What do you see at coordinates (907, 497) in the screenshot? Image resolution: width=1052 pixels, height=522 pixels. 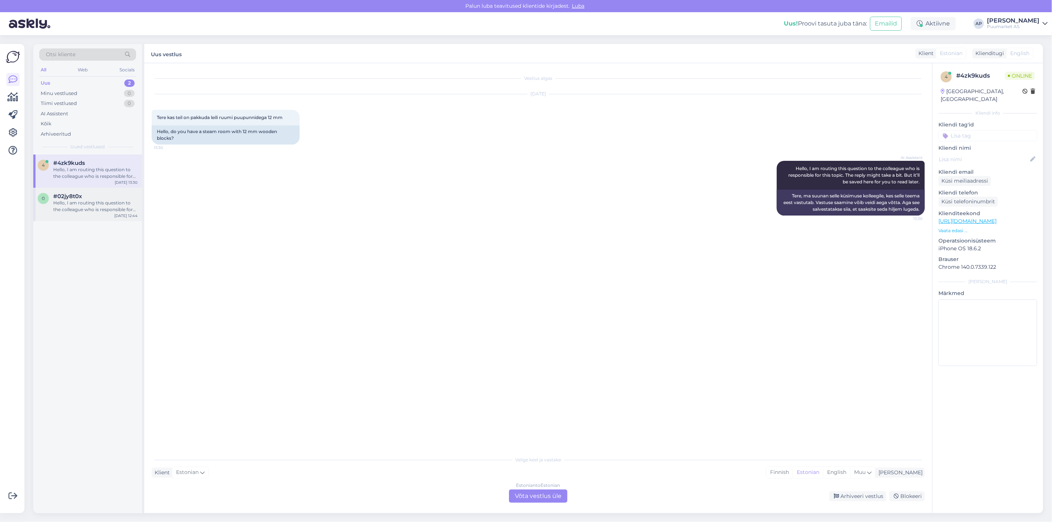 I see `div: Blokeeri` at bounding box center [907, 497].